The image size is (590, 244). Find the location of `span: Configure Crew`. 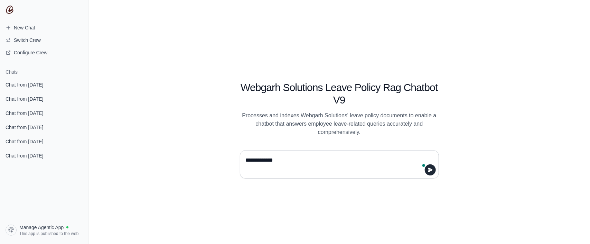

span: Configure Crew is located at coordinates (30, 53).